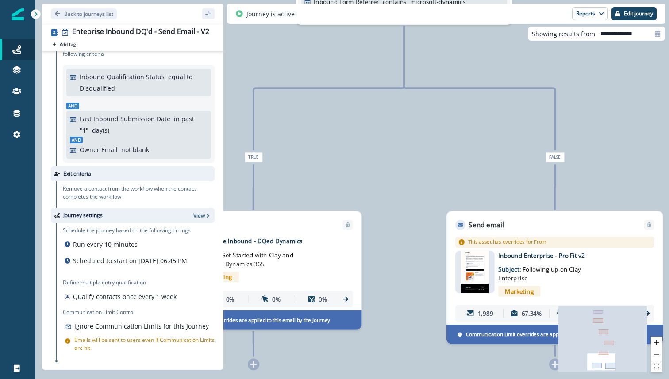  I want to click on button: Edit journey, so click(634, 14).